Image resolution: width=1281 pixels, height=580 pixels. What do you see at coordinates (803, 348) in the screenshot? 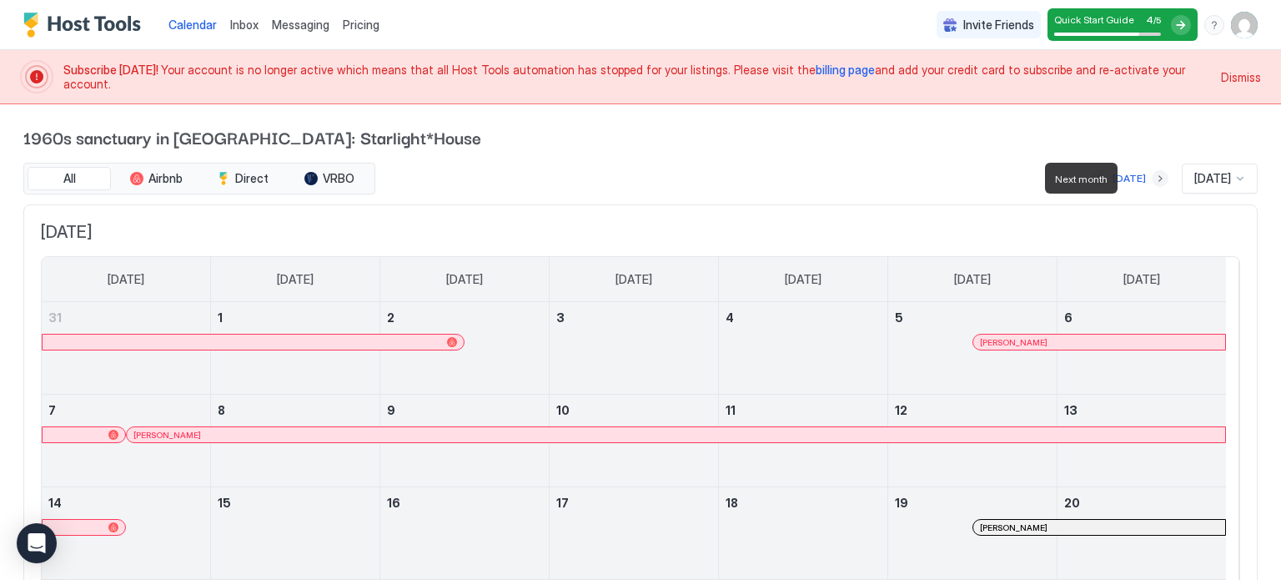
I see `td: September 4, 2025` at bounding box center [803, 348].